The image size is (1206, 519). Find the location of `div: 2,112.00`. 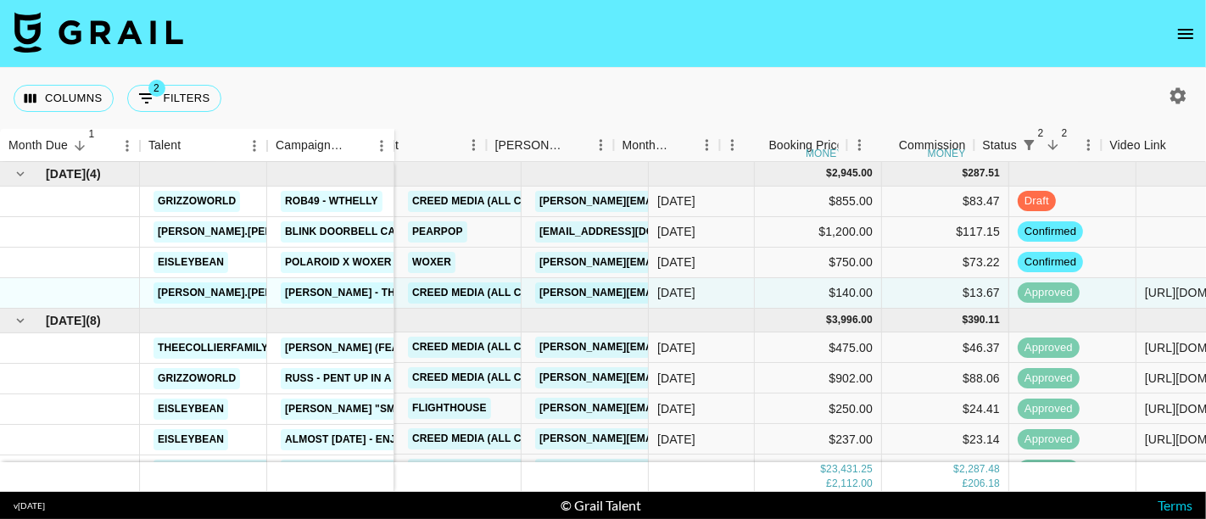

div: 2,112.00 is located at coordinates (853, 484).